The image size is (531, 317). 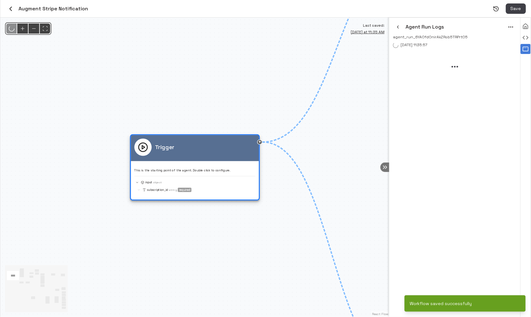 What do you see at coordinates (511, 27) in the screenshot?
I see `button: menu` at bounding box center [511, 27].